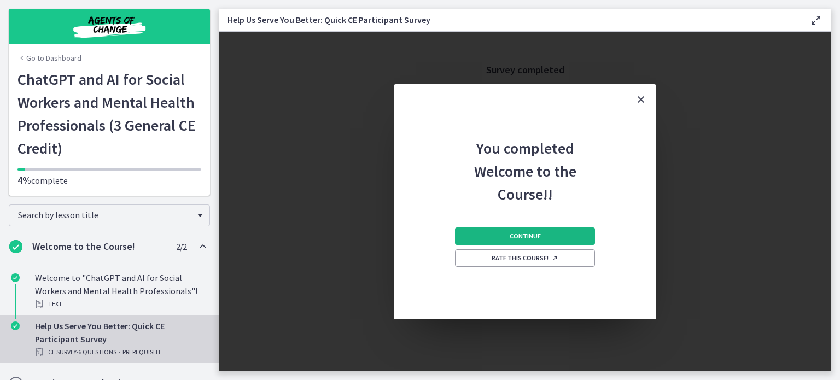 The image size is (840, 380). Describe the element at coordinates (641, 100) in the screenshot. I see `button: Close` at that location.